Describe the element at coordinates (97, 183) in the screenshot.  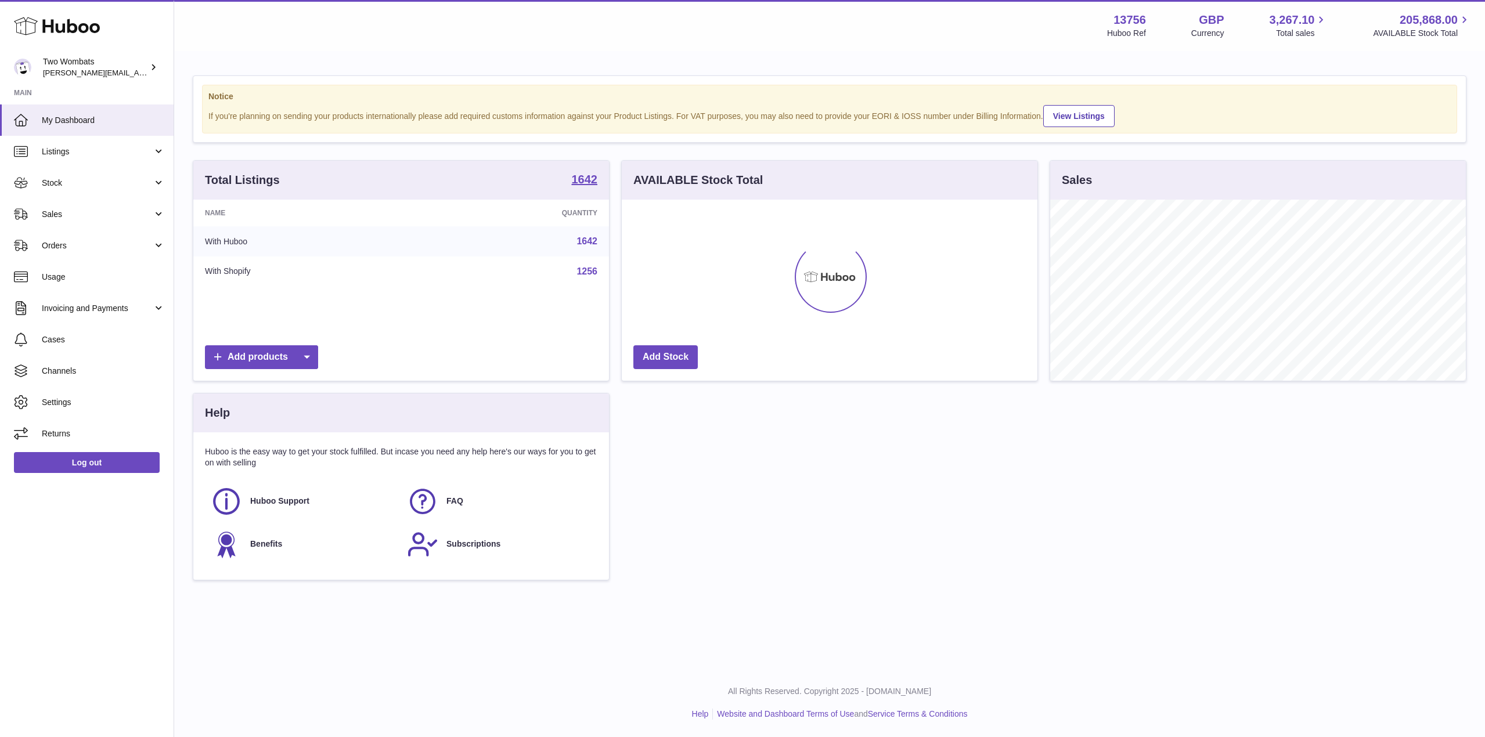
I see `span: Stock` at that location.